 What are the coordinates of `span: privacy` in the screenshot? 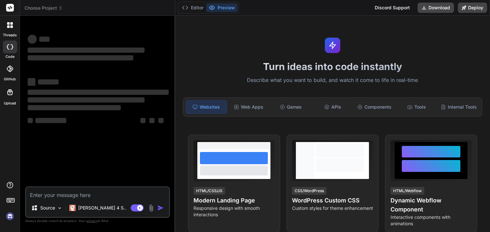 It's located at (92, 221).